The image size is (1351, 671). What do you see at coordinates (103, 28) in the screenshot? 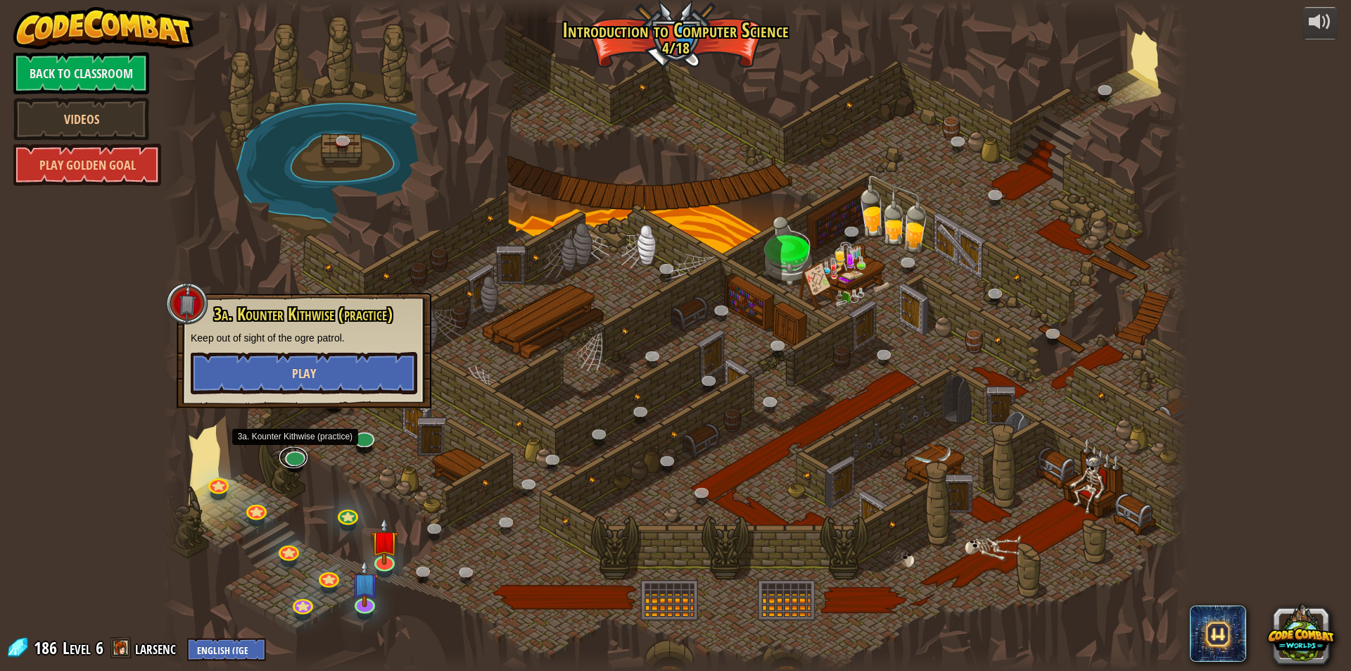
I see `img: CodeCombat - Learn how to code by playing a game` at bounding box center [103, 28].